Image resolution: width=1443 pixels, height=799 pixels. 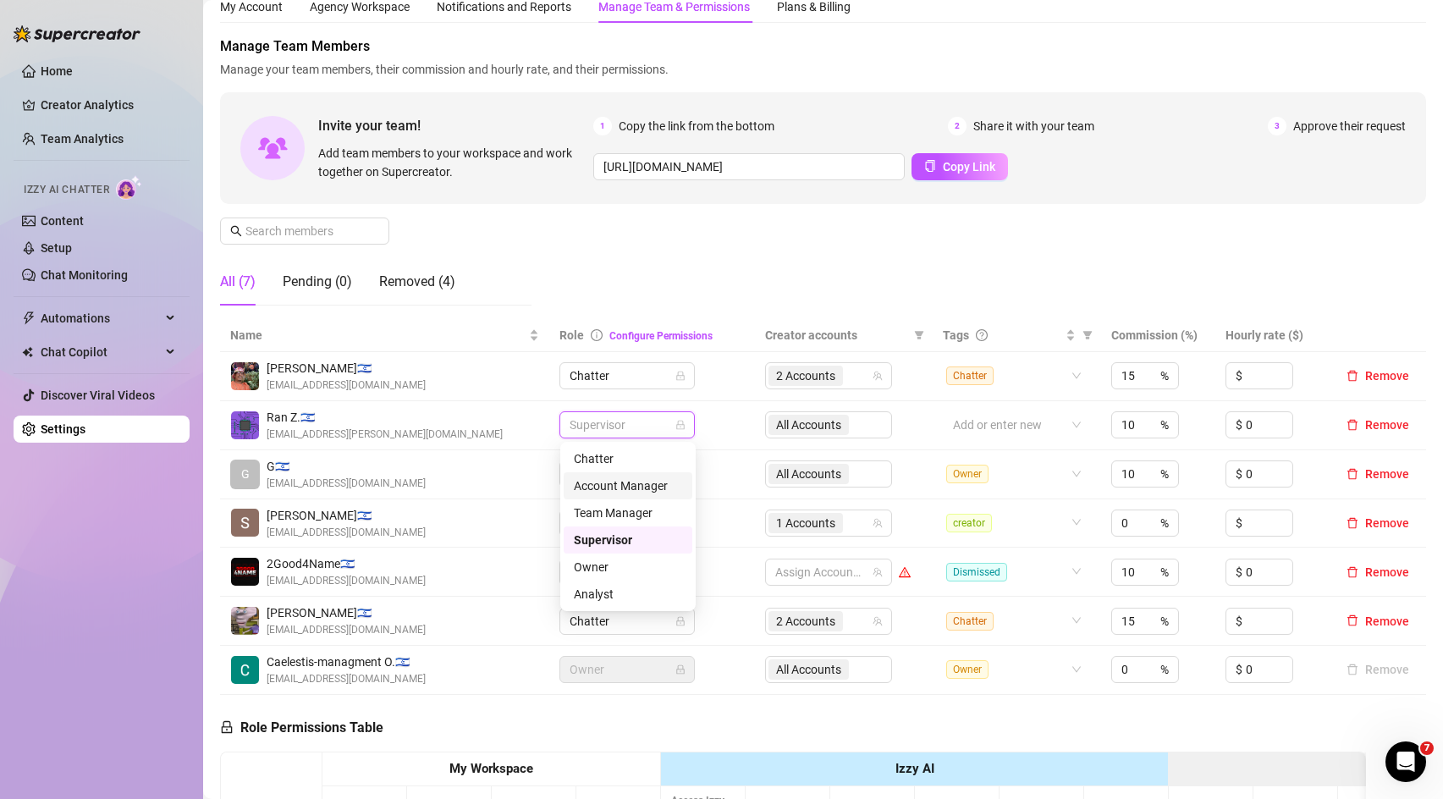 I want to click on span: info-circle, so click(x=597, y=335).